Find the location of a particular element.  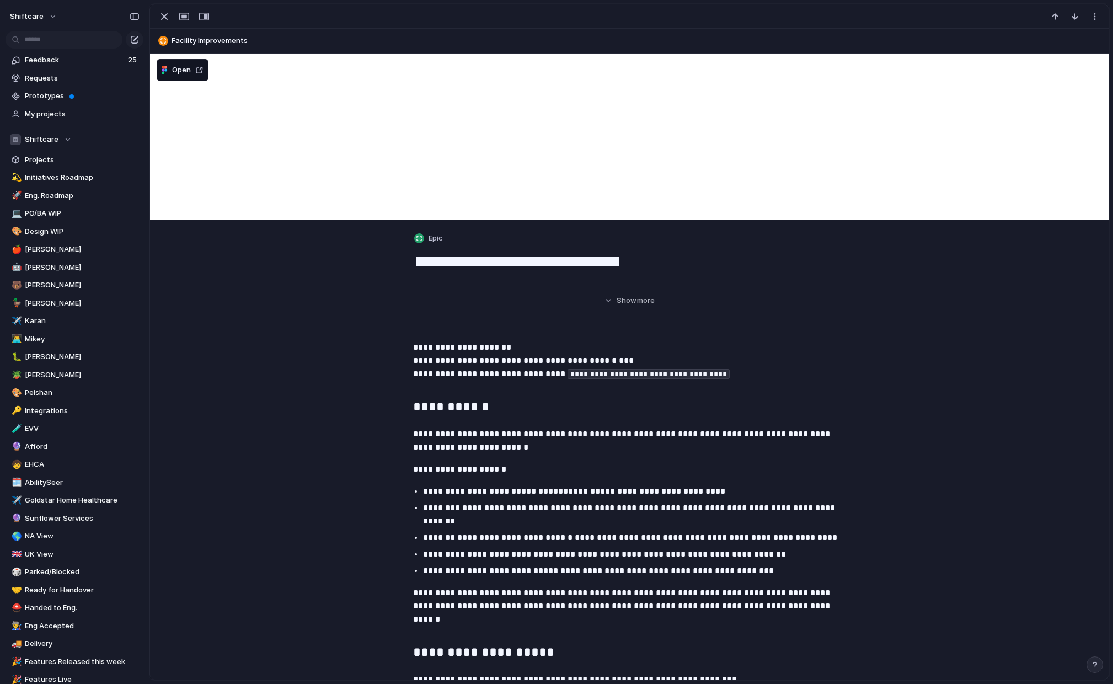

span: Open is located at coordinates (181, 70).